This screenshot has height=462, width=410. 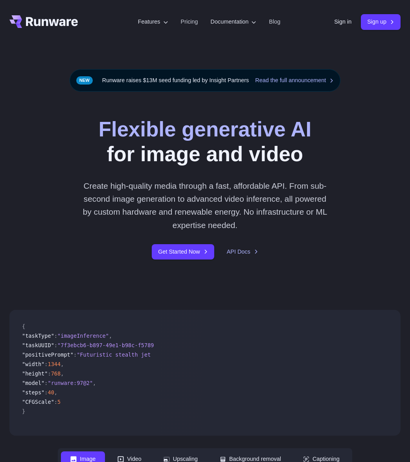 I want to click on label: Features, so click(x=153, y=22).